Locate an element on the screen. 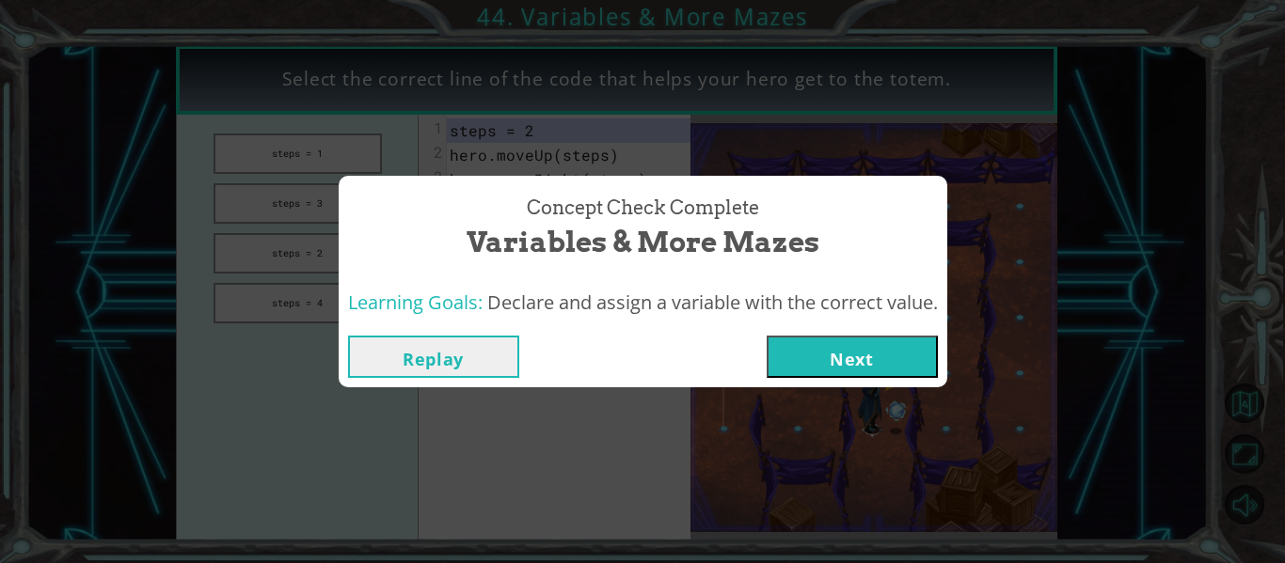  span: Concept Check Complete is located at coordinates (642, 208).